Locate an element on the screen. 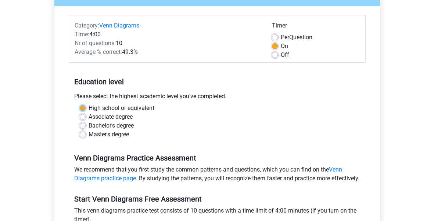 This screenshot has height=221, width=434. label: Question is located at coordinates (296, 37).